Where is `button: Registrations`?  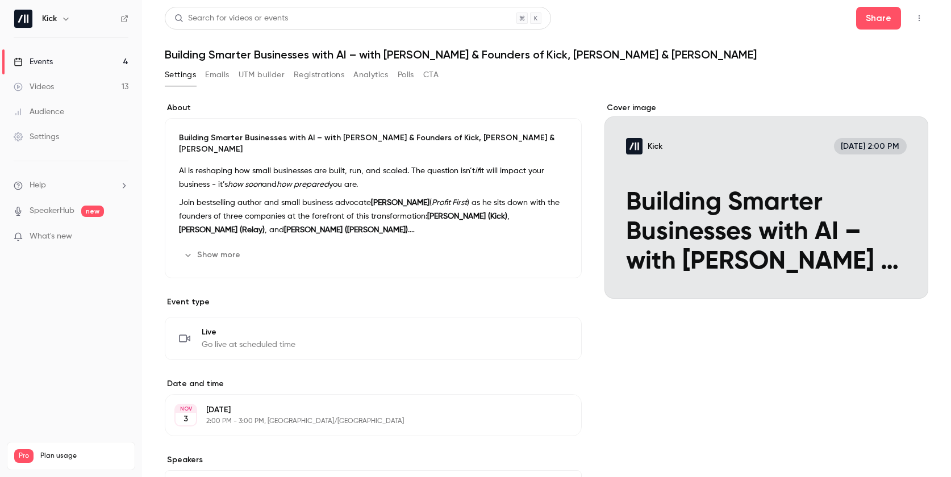
button: Registrations is located at coordinates (319, 75).